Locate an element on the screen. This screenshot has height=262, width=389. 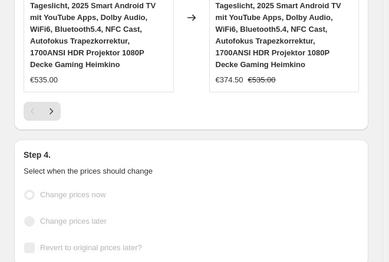
span: Change prices now is located at coordinates (72, 194).